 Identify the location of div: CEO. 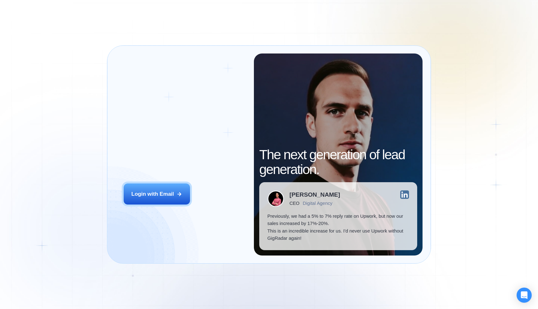
(294, 203).